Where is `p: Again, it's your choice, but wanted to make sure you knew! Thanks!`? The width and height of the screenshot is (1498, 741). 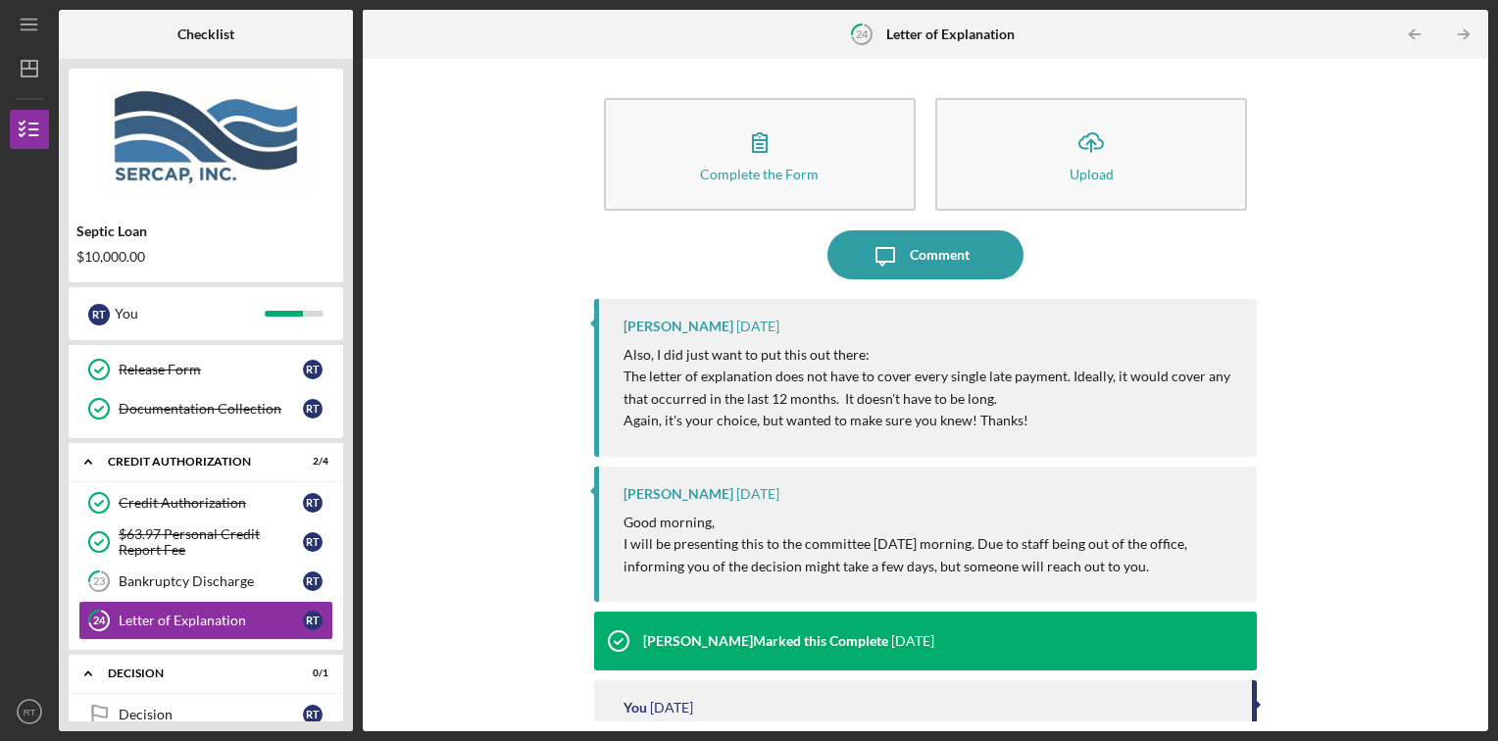
p: Again, it's your choice, but wanted to make sure you knew! Thanks! is located at coordinates (930, 420).